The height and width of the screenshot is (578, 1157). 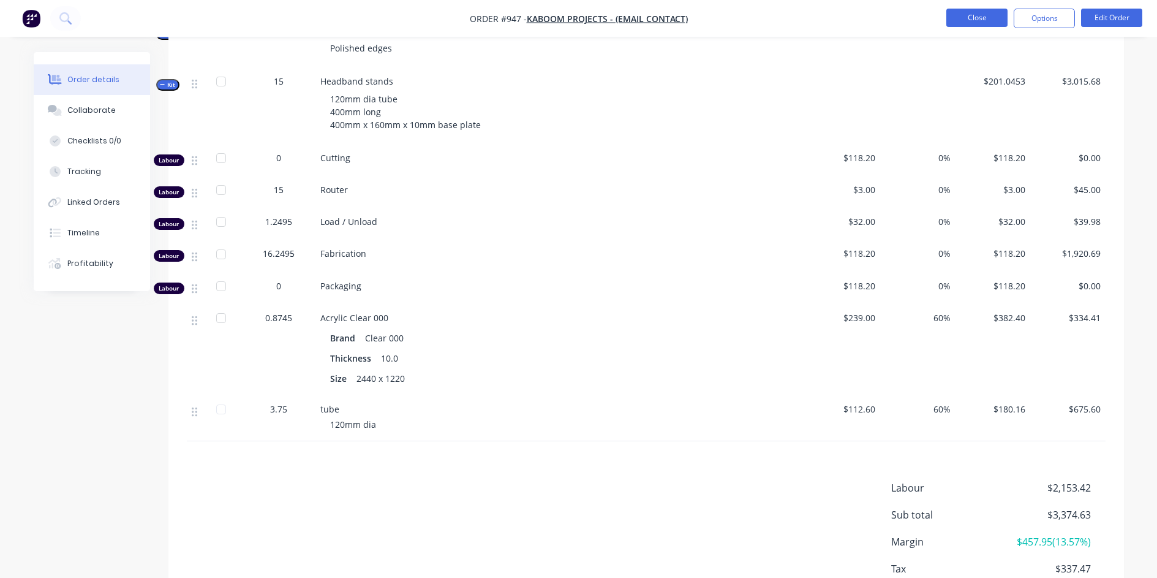 I want to click on div: Tracking, so click(x=84, y=172).